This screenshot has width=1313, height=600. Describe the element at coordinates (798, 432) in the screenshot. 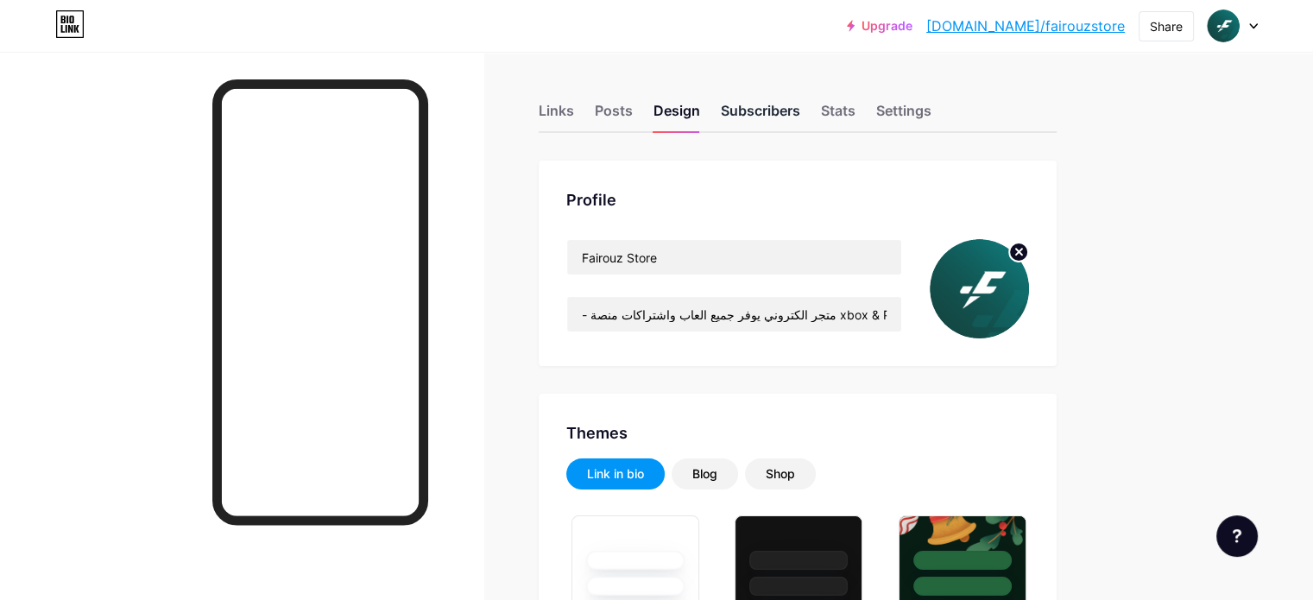

I see `div: Themes` at that location.